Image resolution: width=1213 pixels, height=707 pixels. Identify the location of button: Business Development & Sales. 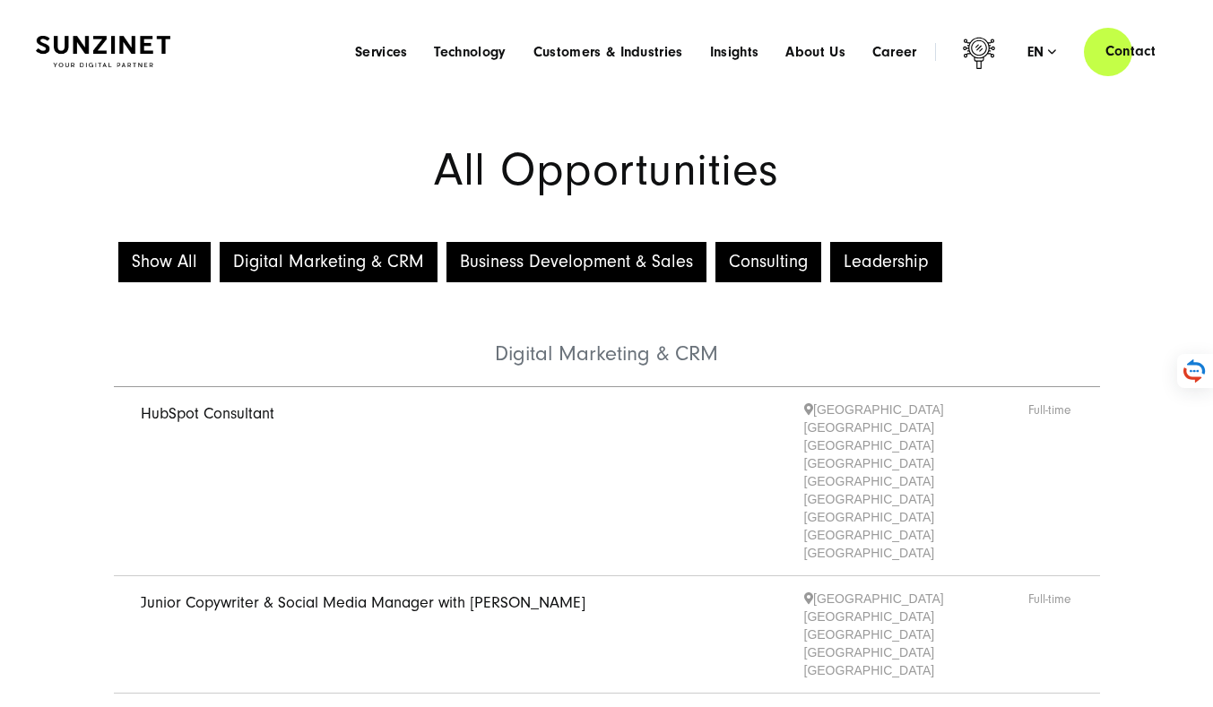
(576, 262).